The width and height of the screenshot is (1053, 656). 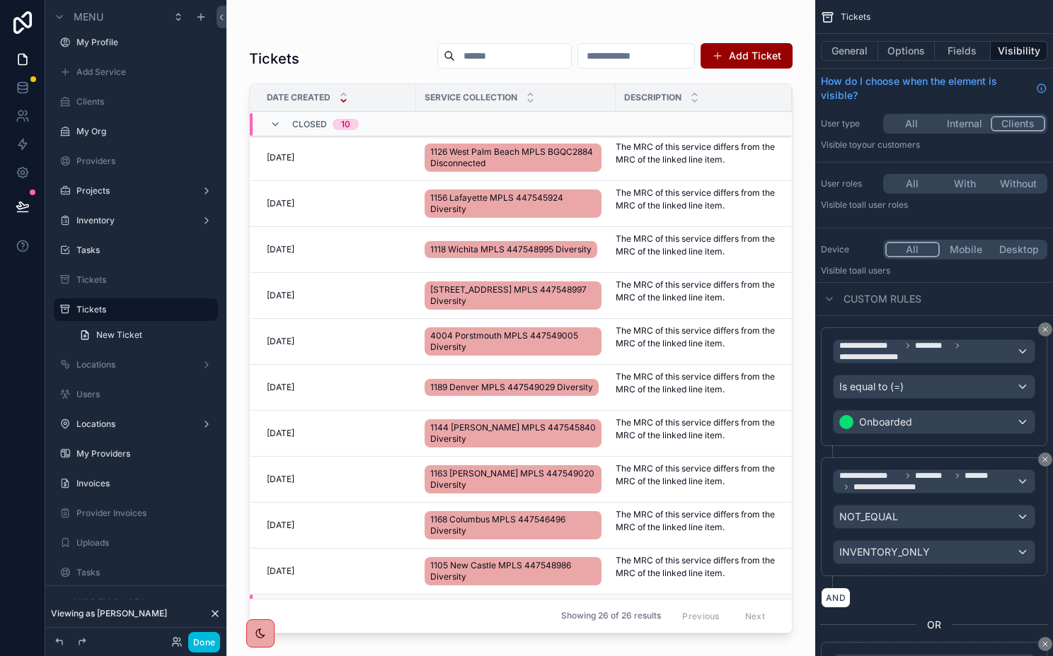 I want to click on span: Hidden pages, so click(x=110, y=603).